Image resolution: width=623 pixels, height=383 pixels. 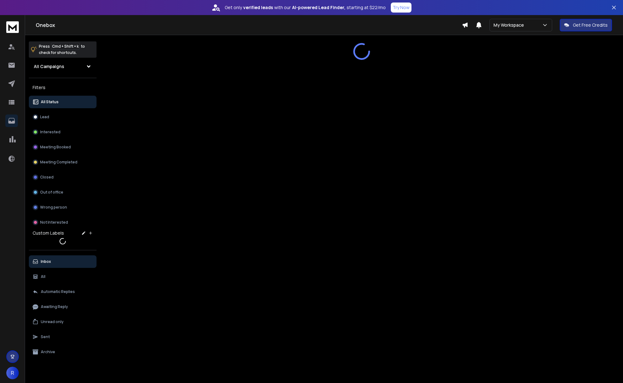 I want to click on button: Automatic Replies, so click(x=63, y=292).